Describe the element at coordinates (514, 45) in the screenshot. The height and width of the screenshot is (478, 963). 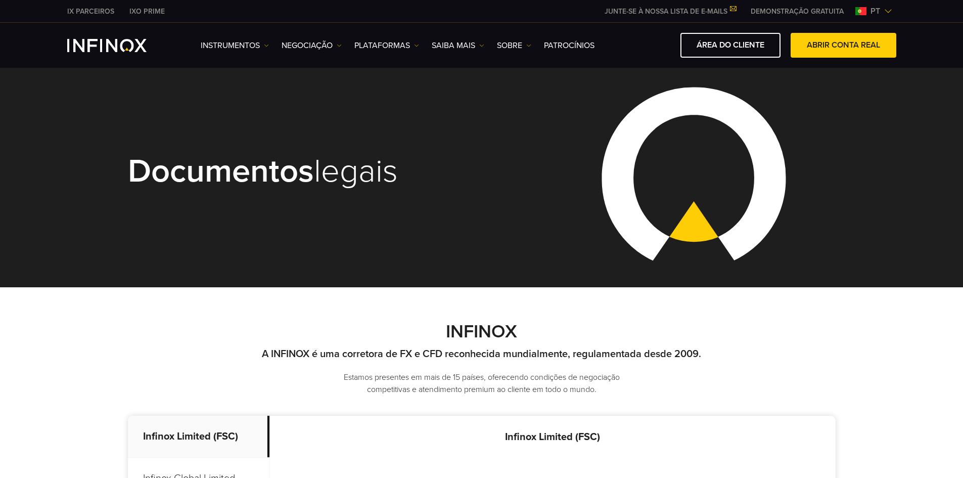
I see `a: SOBRE` at that location.